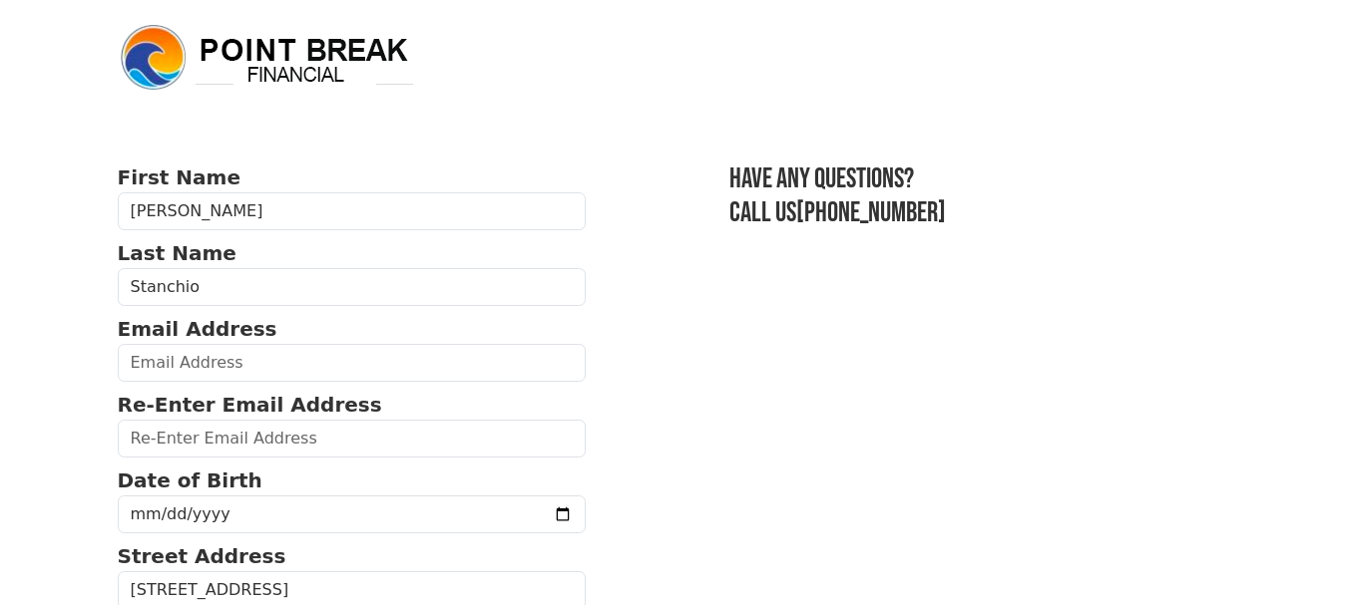 This screenshot has width=1348, height=605. What do you see at coordinates (179, 178) in the screenshot?
I see `strong: First Name` at bounding box center [179, 178].